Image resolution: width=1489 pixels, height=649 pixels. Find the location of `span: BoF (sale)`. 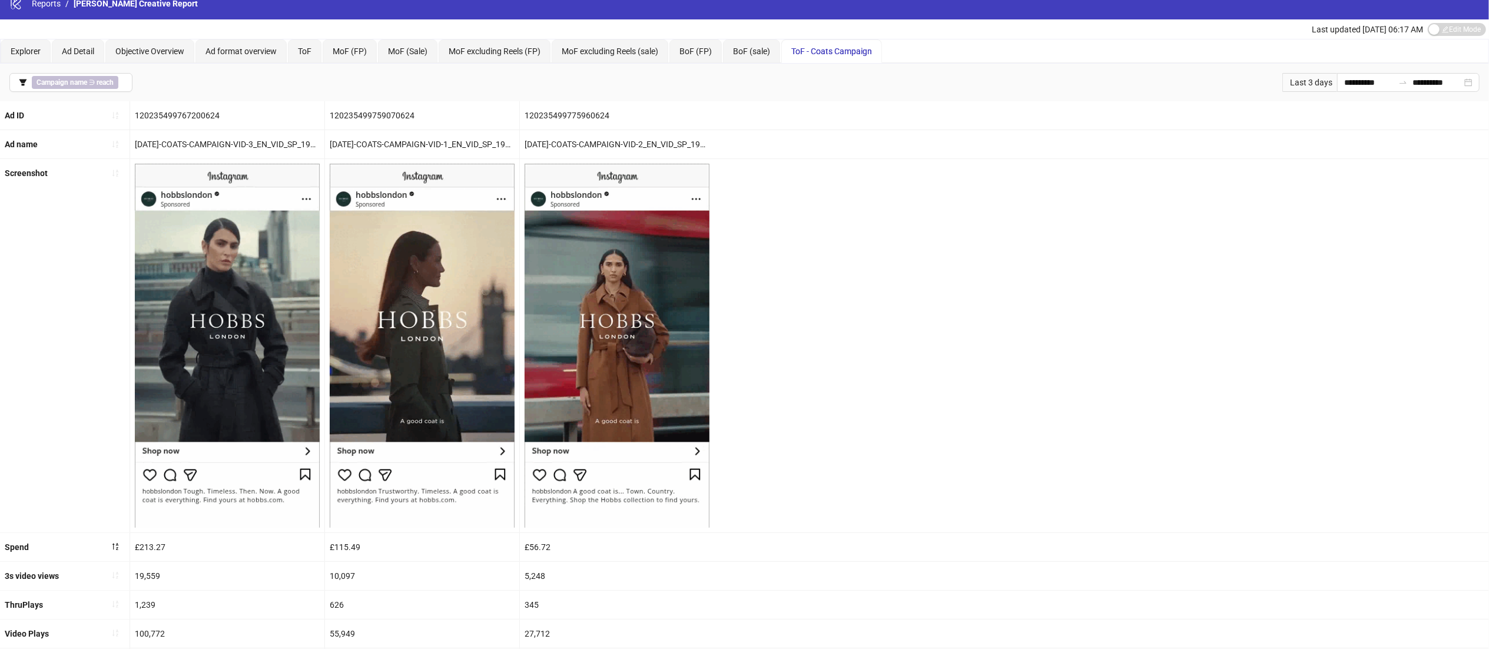

span: BoF (sale) is located at coordinates (751, 51).